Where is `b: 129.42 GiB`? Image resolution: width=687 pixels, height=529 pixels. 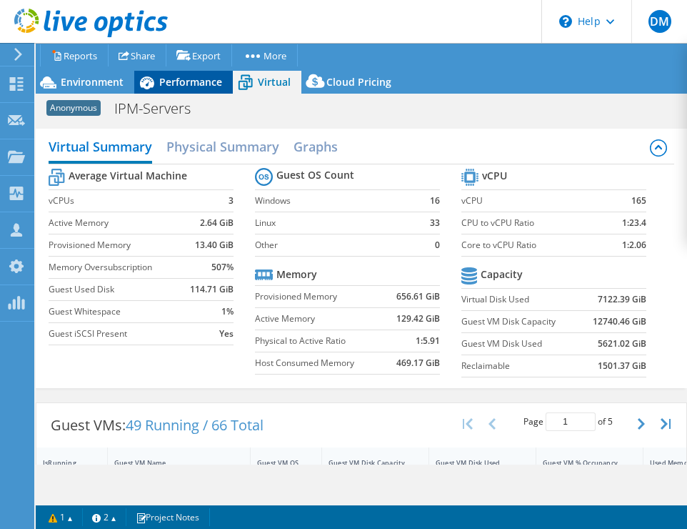
b: 129.42 GiB is located at coordinates (418, 319).